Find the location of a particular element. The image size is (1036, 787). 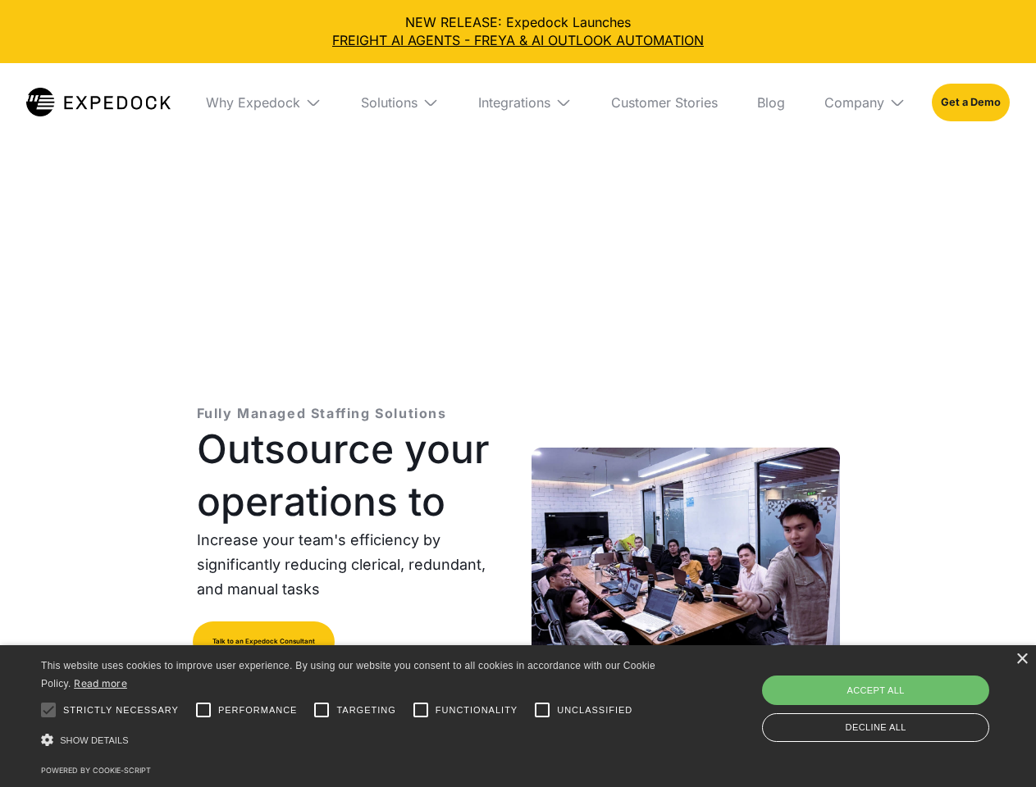

a: Customer Stories is located at coordinates (664, 103).